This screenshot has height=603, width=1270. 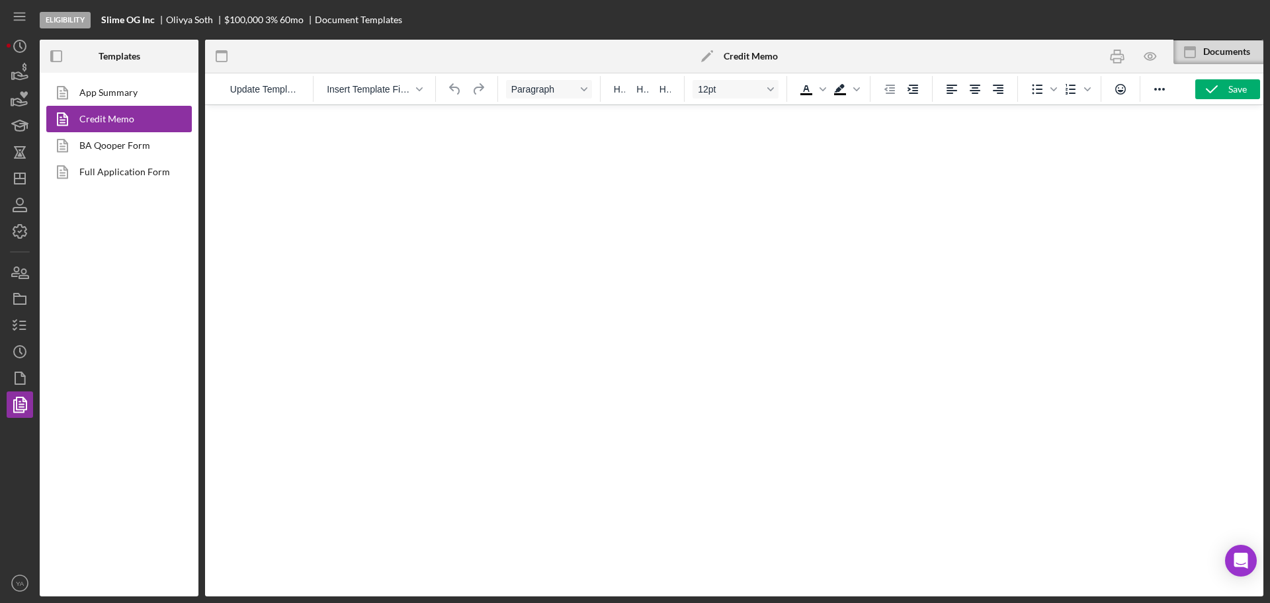 What do you see at coordinates (952, 89) in the screenshot?
I see `button: Align left` at bounding box center [952, 89].